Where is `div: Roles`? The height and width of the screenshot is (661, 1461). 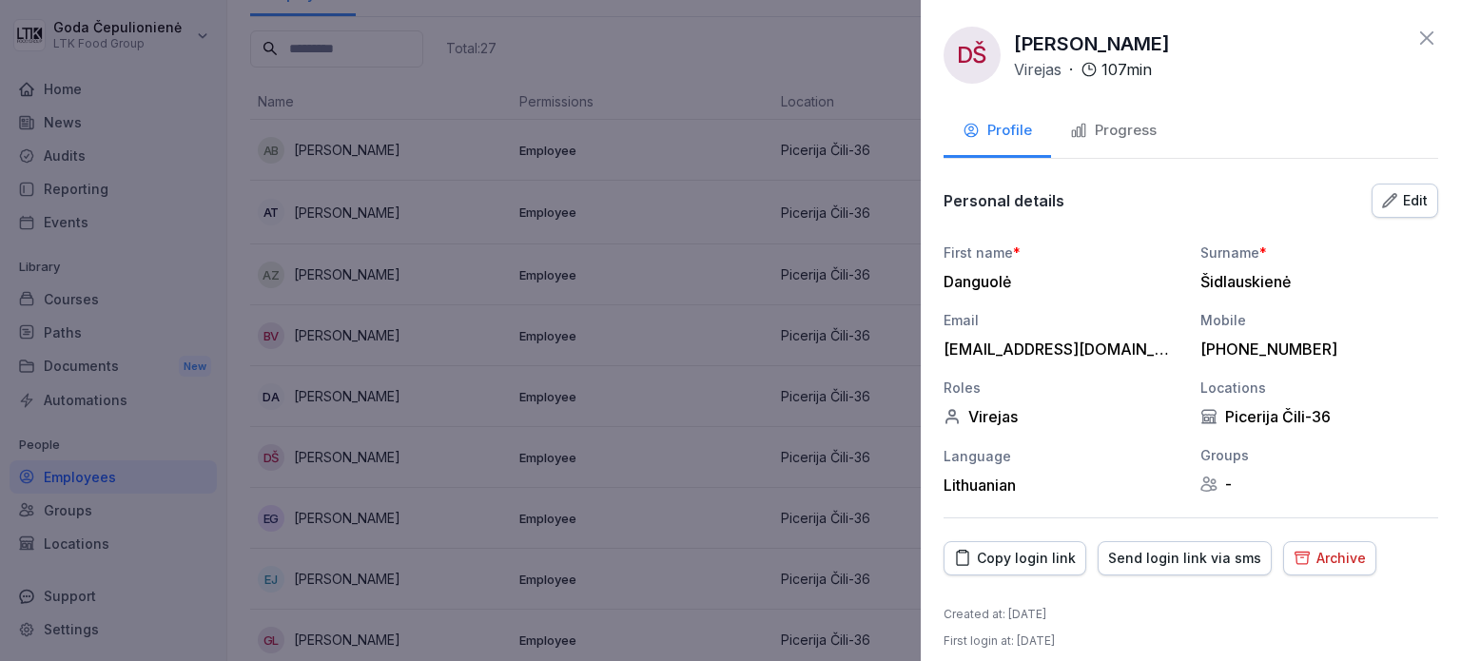
div: Roles is located at coordinates (1063, 387).